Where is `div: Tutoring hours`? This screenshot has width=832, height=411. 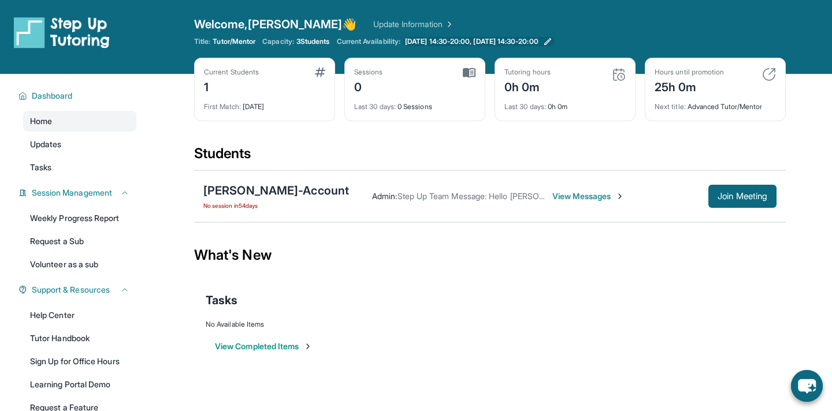
div: Tutoring hours is located at coordinates (527, 72).